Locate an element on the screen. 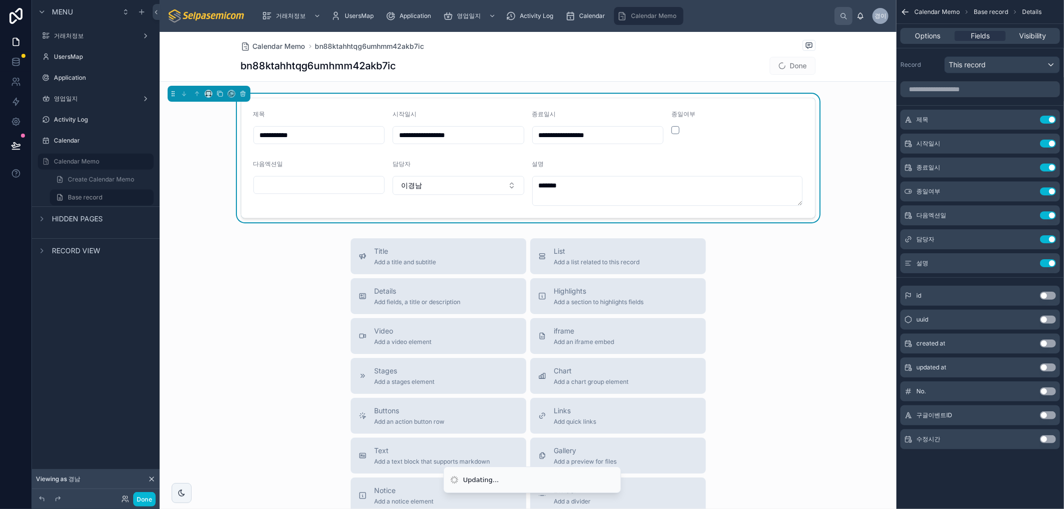 This screenshot has width=1064, height=509. span: Create Calendar Memo is located at coordinates (101, 180).